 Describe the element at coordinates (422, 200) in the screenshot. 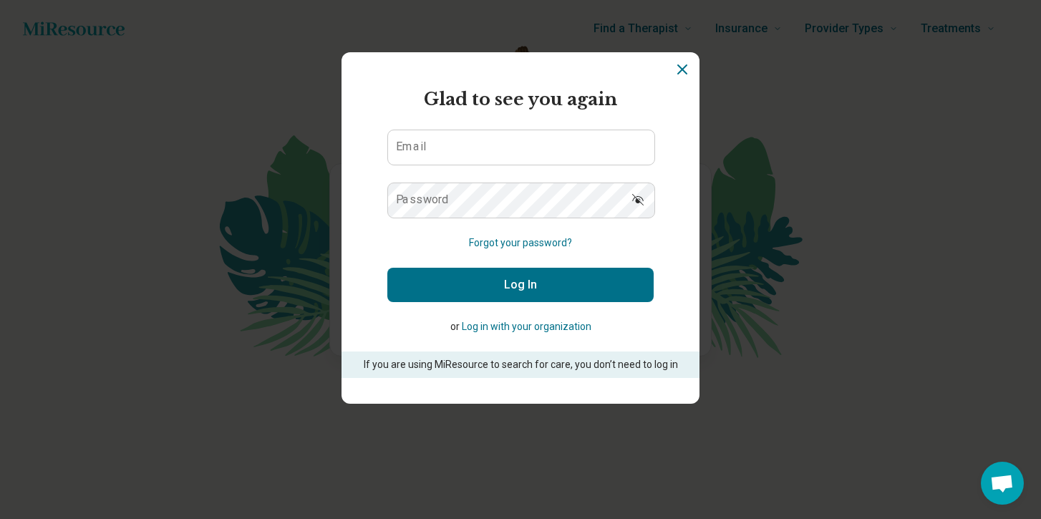

I see `label: Password` at that location.